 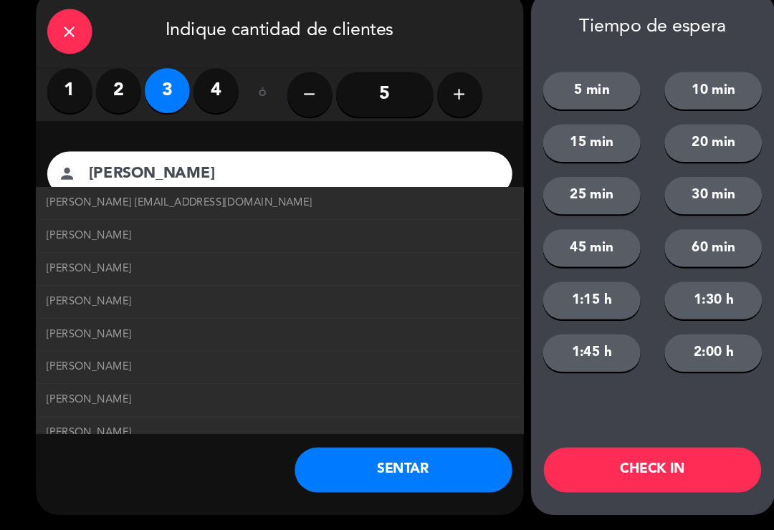 I want to click on button: CHECK IN, so click(x=624, y=473).